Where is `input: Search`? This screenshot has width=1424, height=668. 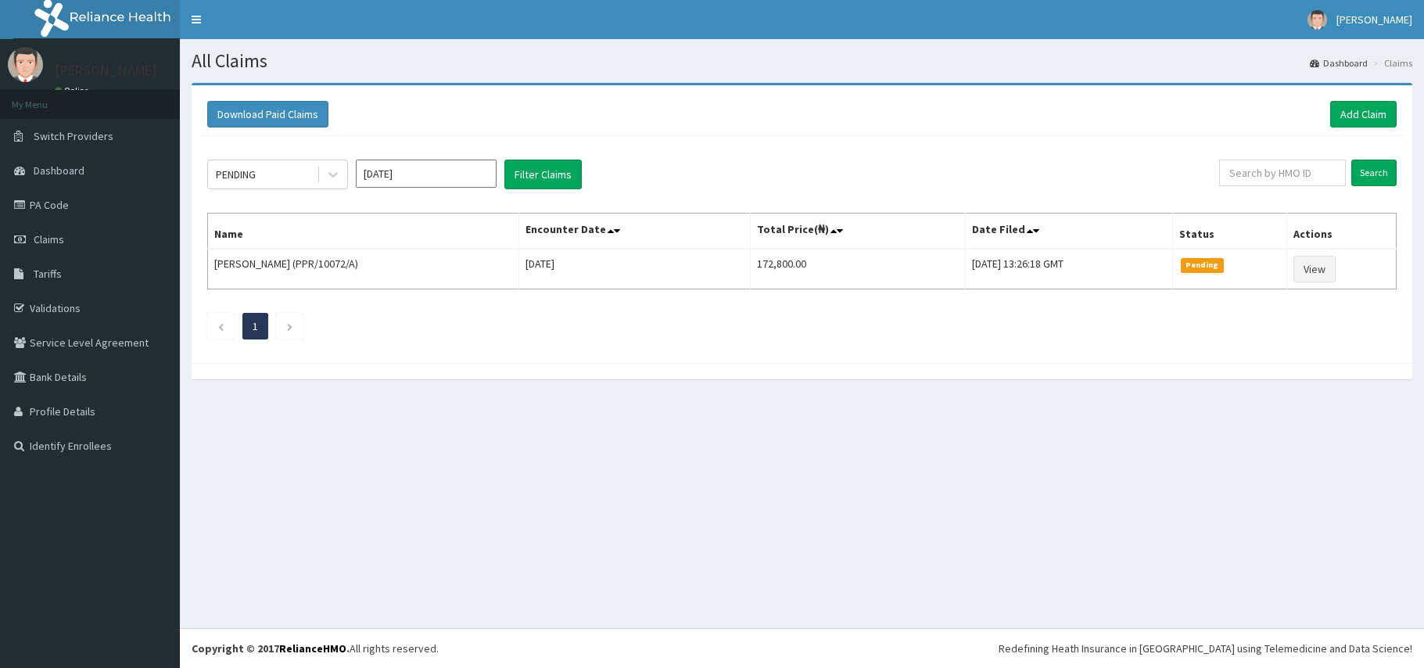 input: Search is located at coordinates (1374, 173).